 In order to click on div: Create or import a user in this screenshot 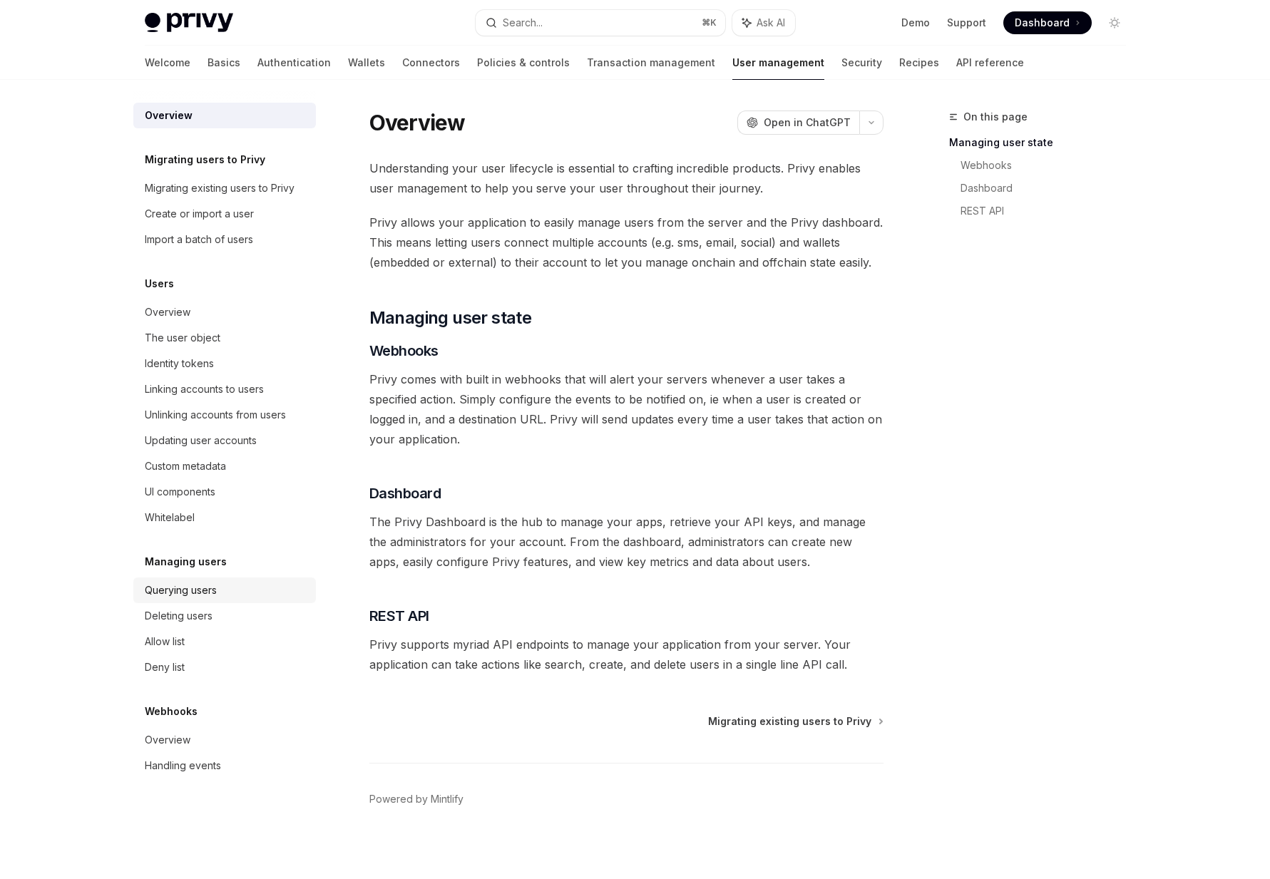, I will do `click(199, 214)`.